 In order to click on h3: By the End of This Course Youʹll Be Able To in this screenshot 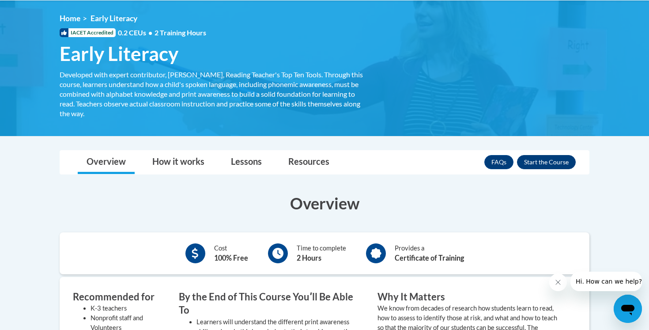, I will do `click(272, 304)`.